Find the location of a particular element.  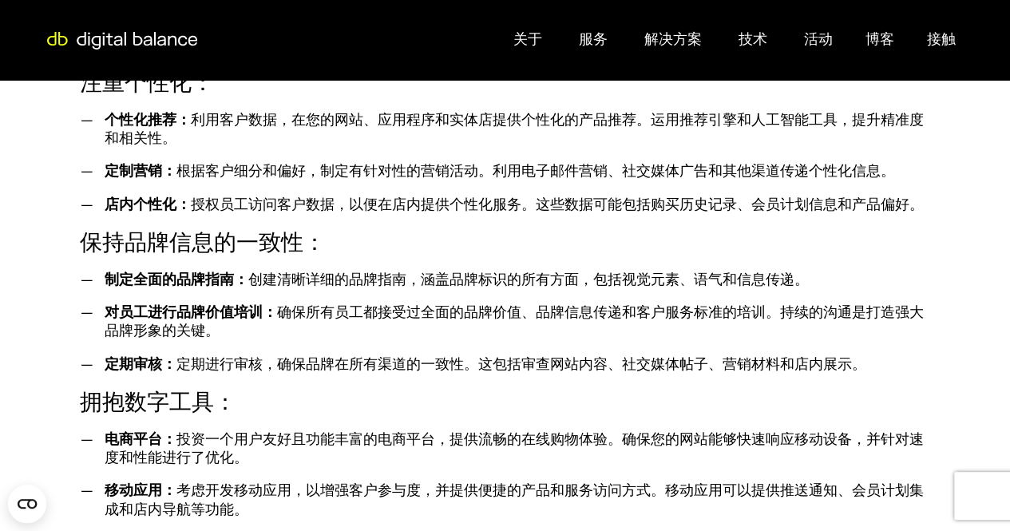

font: 拥抱数字工具： is located at coordinates (158, 402).